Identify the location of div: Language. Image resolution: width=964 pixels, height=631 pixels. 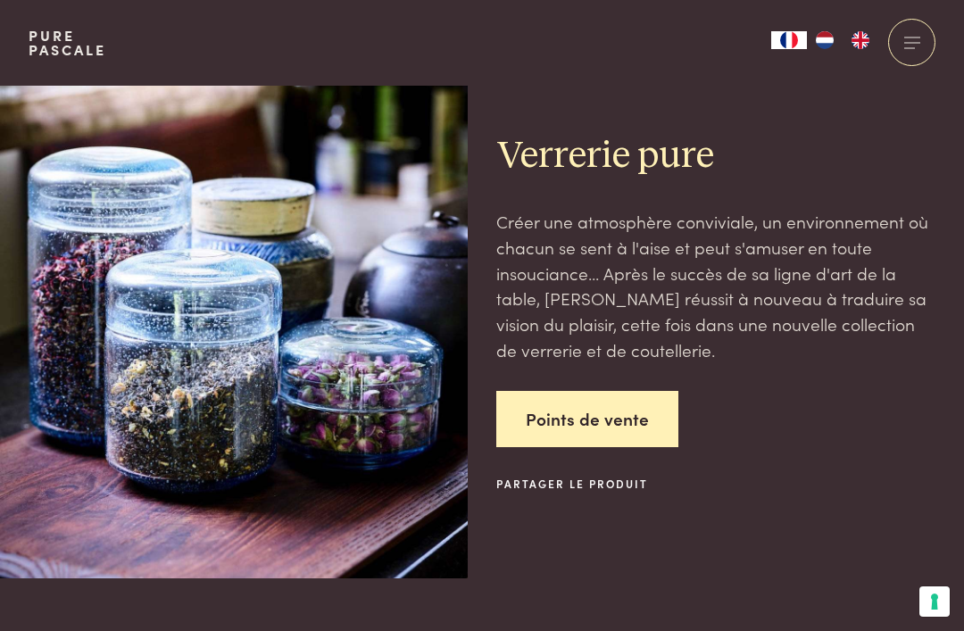
(789, 40).